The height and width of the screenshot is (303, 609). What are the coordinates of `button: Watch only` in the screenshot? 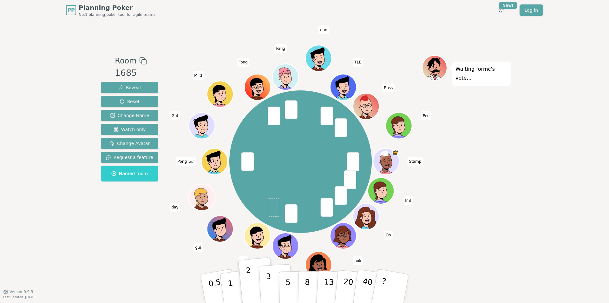 It's located at (129, 129).